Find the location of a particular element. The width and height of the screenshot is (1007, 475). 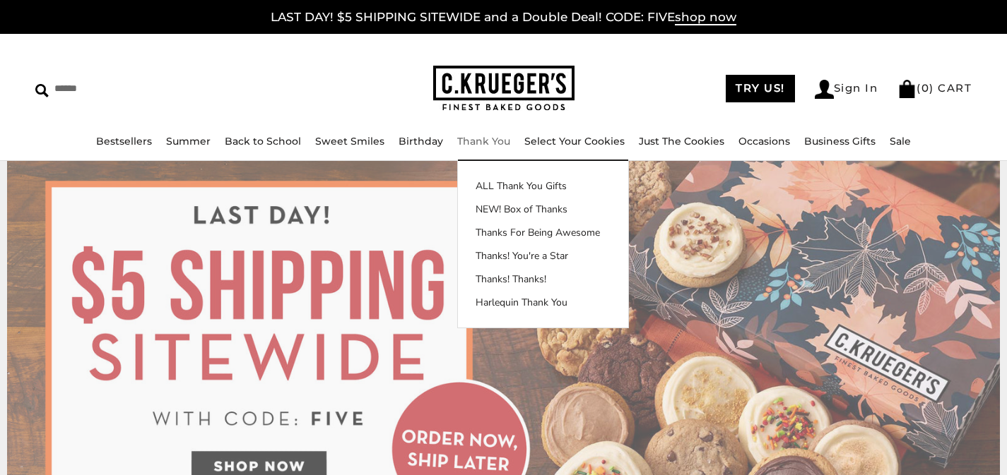

a: Select Your Cookies is located at coordinates (574, 141).